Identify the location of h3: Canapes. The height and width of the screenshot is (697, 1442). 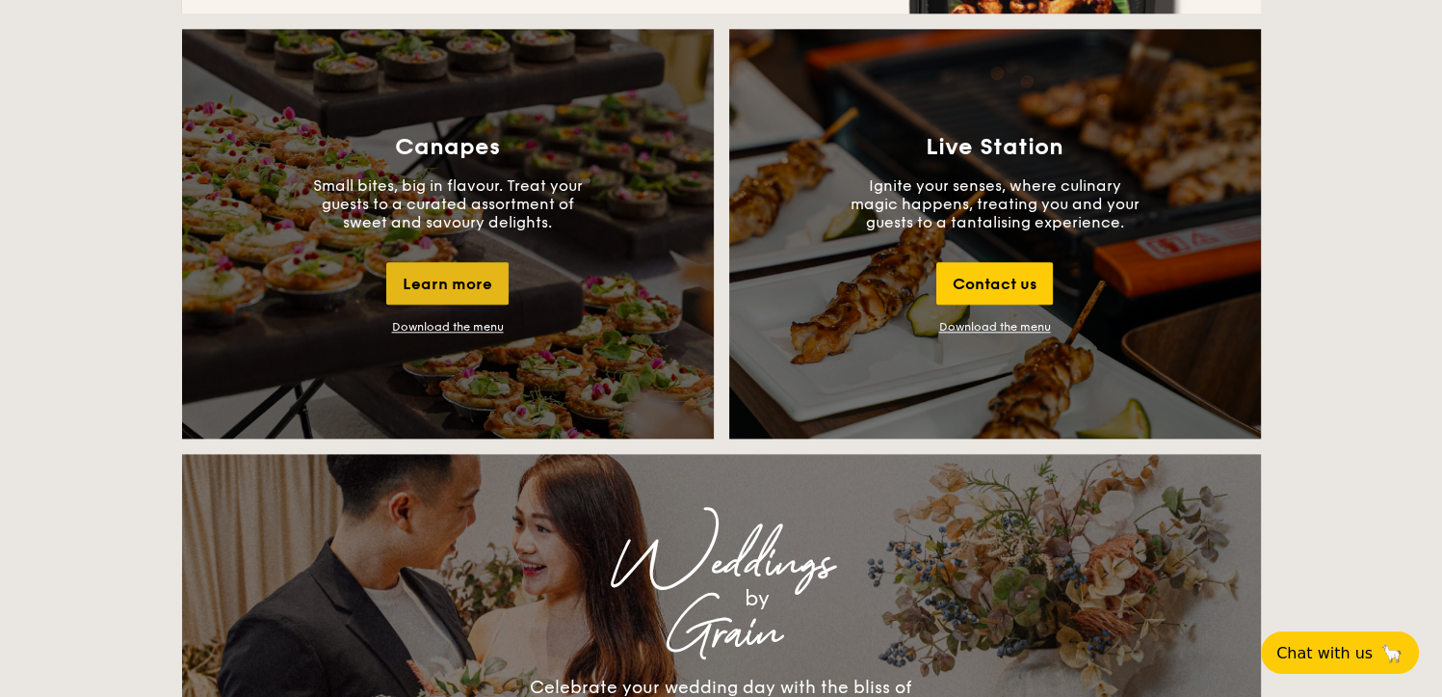
(447, 147).